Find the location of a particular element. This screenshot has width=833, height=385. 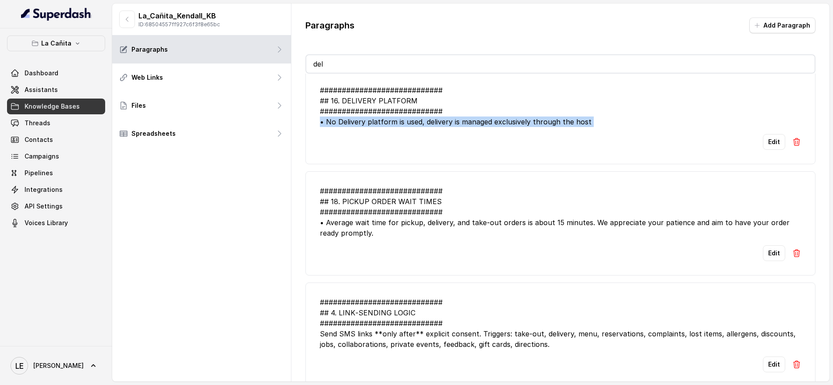

a: API Settings is located at coordinates (56, 206).